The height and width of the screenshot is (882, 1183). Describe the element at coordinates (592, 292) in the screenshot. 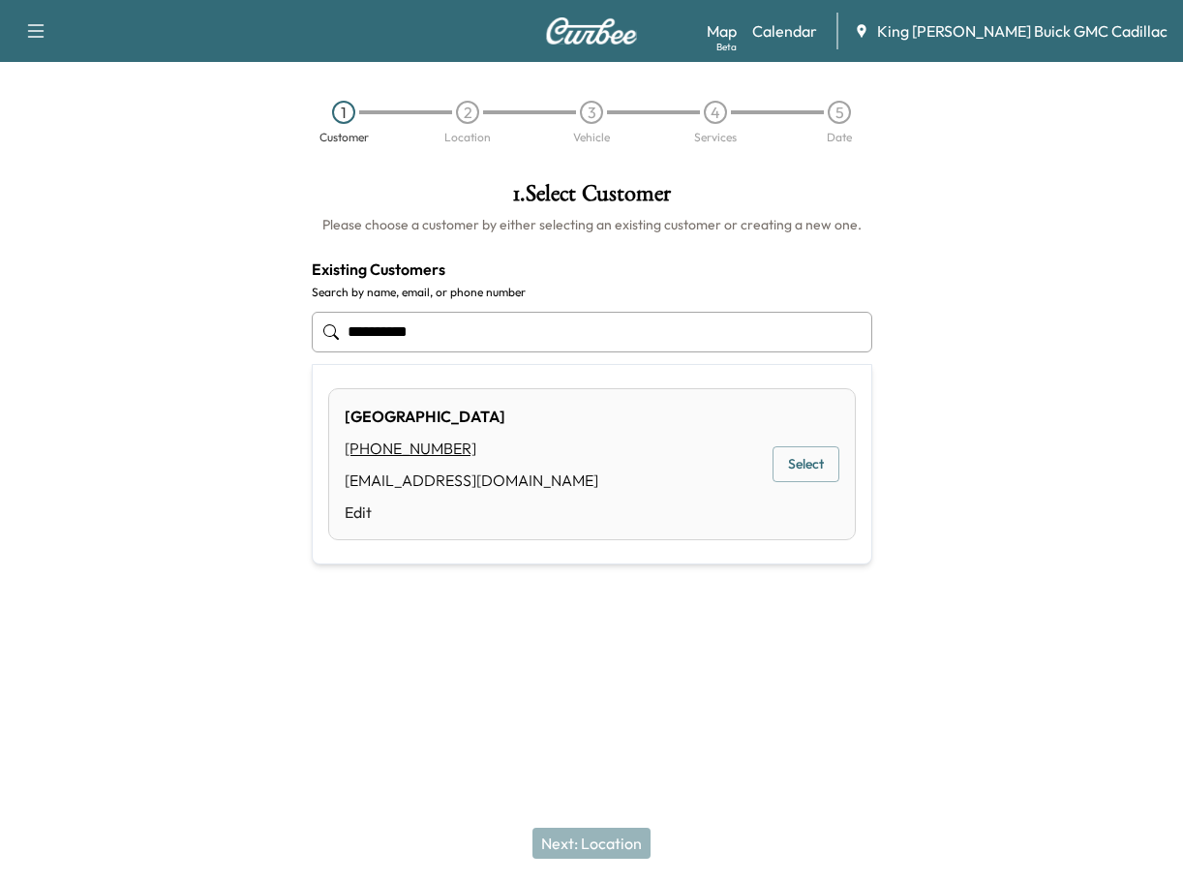

I see `label: Search by name, email, or phone number` at that location.